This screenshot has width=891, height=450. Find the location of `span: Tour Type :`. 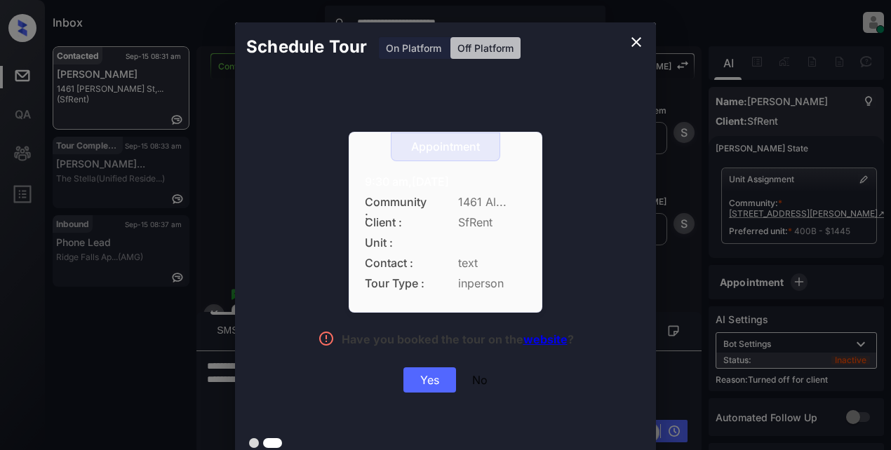

span: Tour Type : is located at coordinates (396, 283).